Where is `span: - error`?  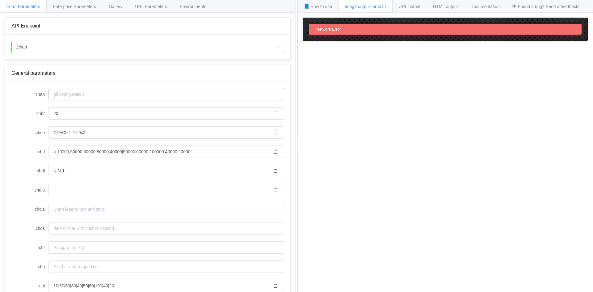
span: - error is located at coordinates (378, 6).